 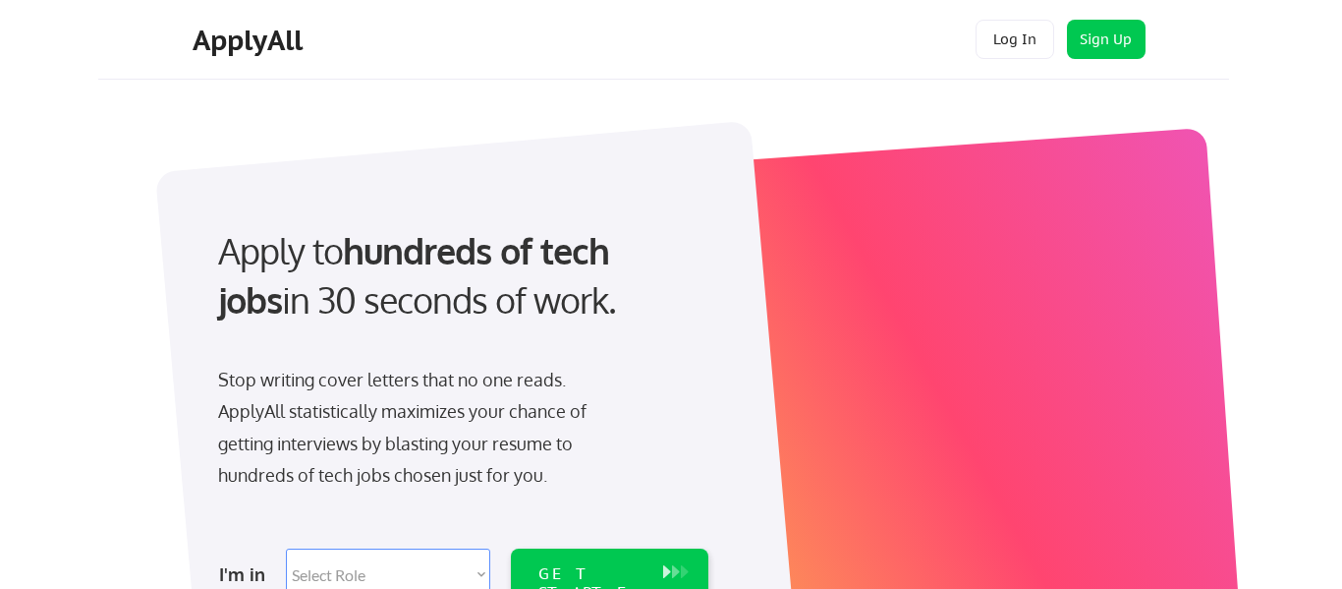 I want to click on button: Log In, so click(x=1015, y=39).